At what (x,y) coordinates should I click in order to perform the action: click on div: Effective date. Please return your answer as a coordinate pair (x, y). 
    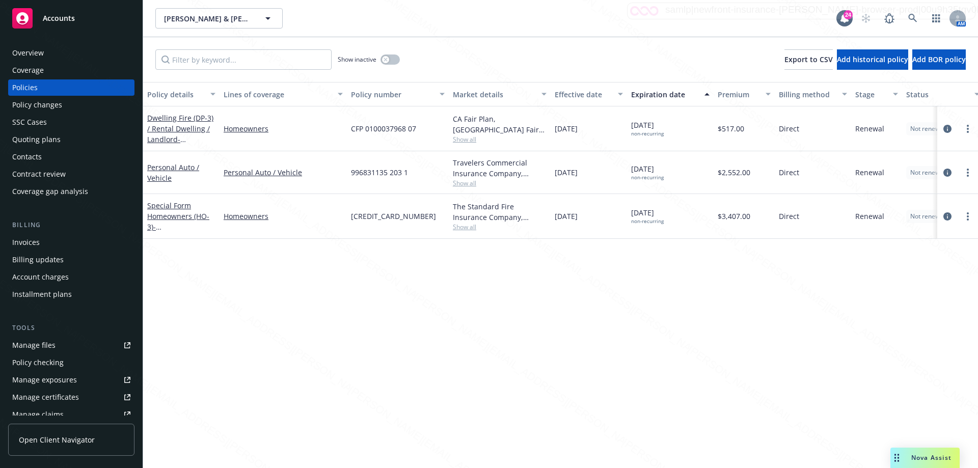
    Looking at the image, I should click on (583, 94).